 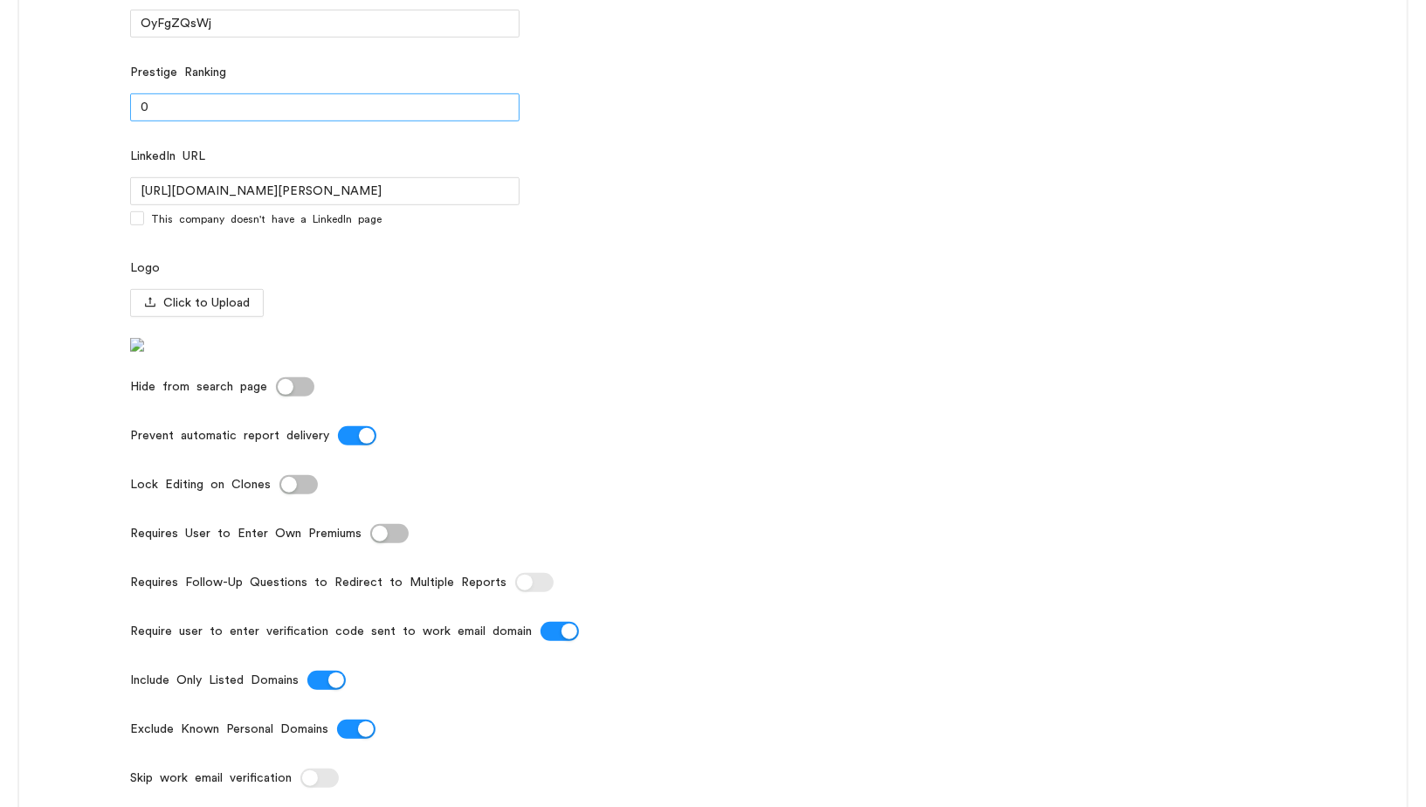 What do you see at coordinates (234, 436) in the screenshot?
I see `label: Prevent automatic report delivery` at bounding box center [234, 436].